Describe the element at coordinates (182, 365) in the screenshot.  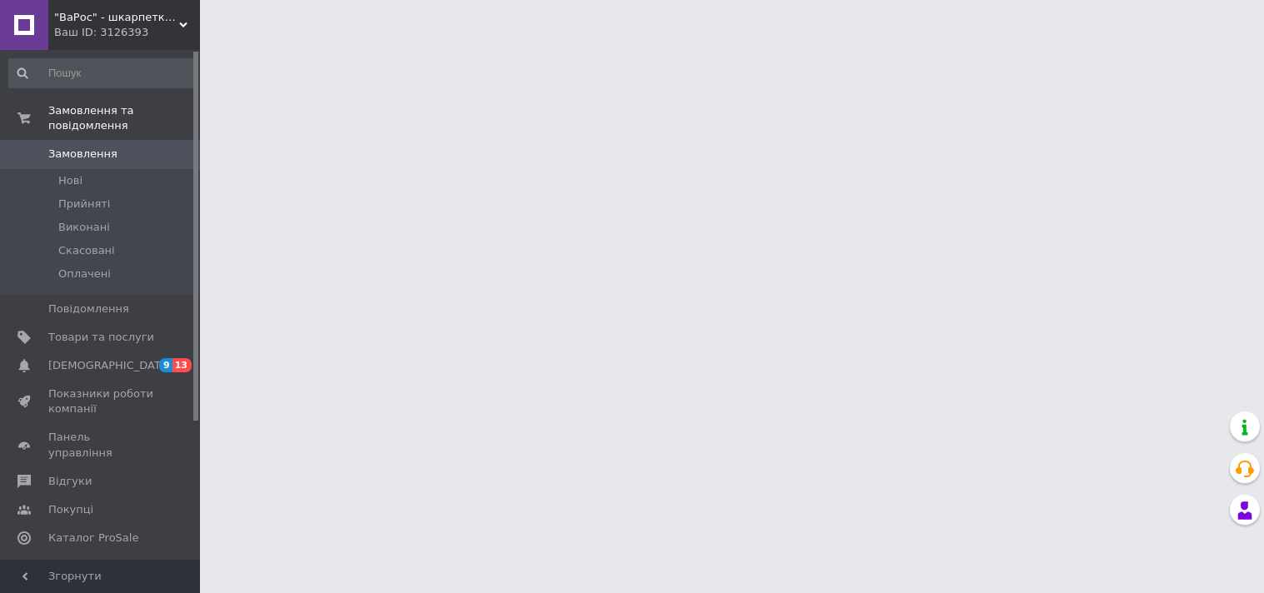
I see `span: 13` at that location.